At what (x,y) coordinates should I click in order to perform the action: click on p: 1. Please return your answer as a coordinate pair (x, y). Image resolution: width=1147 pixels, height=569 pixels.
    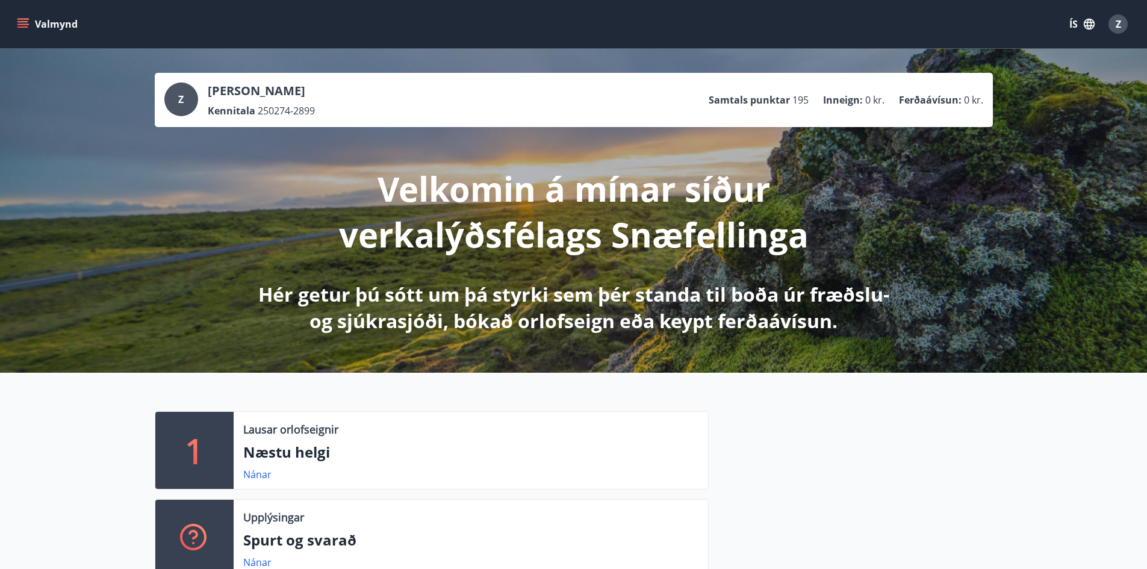
    Looking at the image, I should click on (194, 450).